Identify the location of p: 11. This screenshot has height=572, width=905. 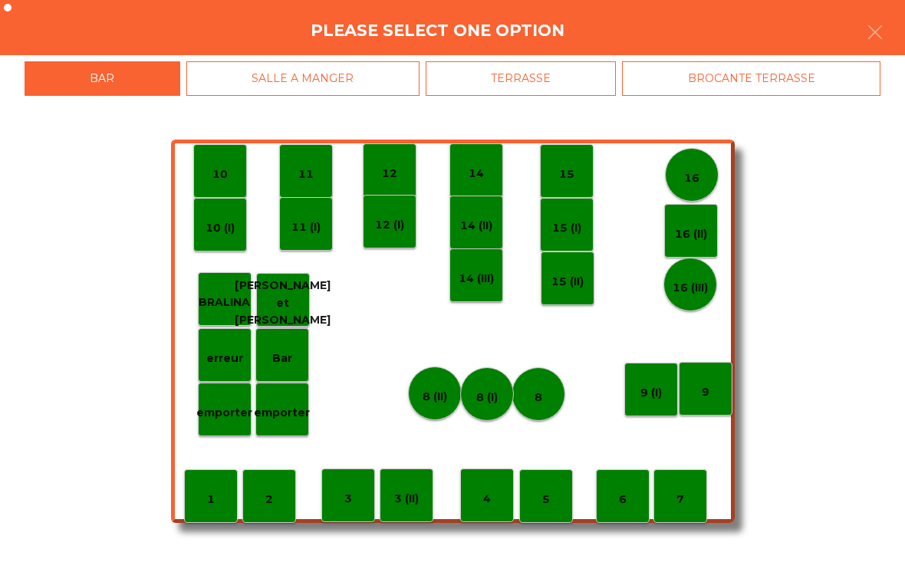
(306, 174).